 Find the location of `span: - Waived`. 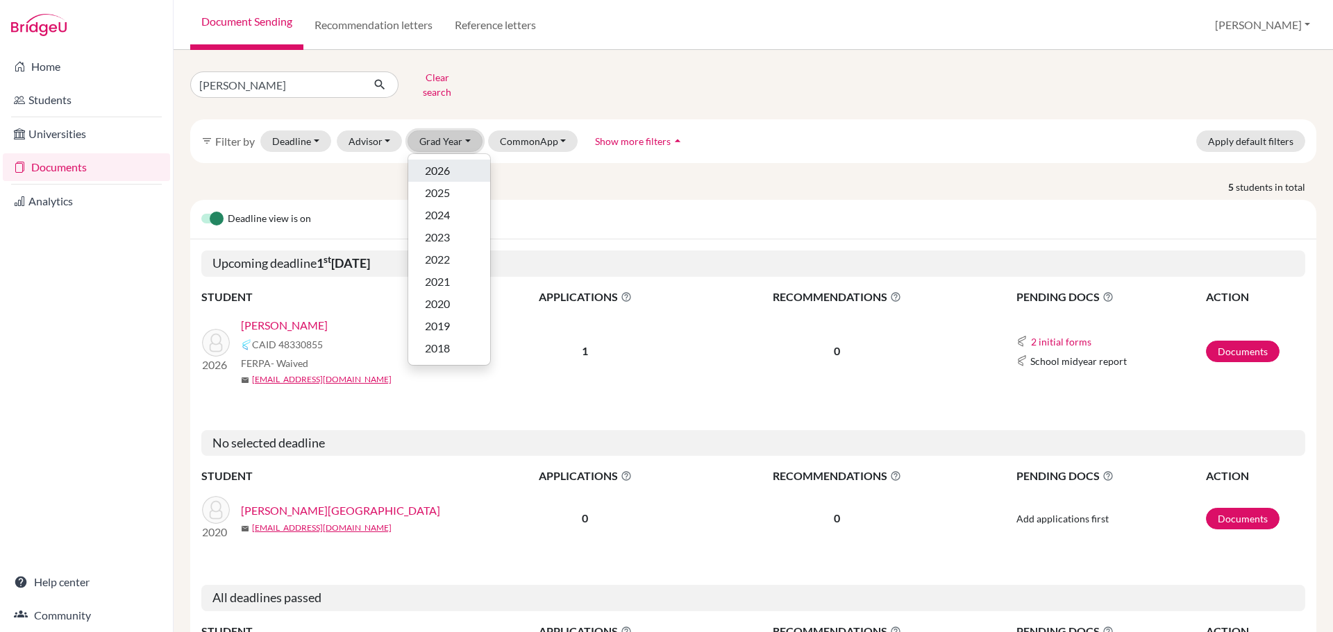

span: - Waived is located at coordinates (289, 363).